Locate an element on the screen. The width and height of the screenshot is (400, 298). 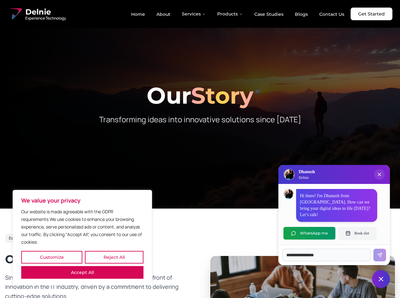
button: Accept All is located at coordinates (82, 273).